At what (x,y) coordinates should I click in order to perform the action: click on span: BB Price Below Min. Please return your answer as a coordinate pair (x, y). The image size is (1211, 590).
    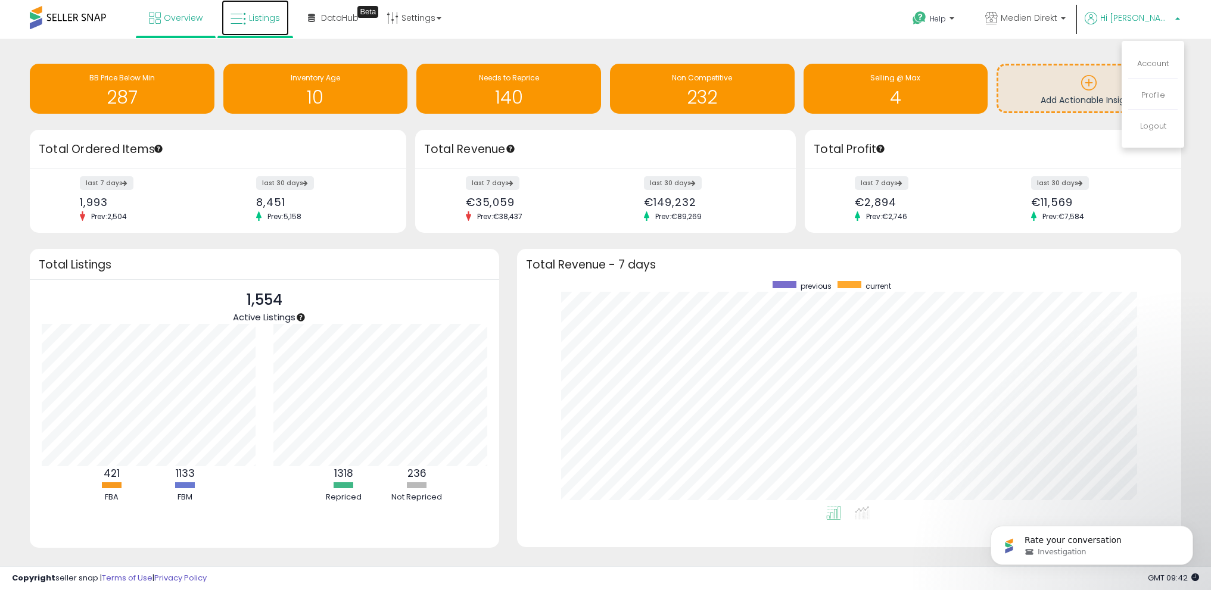
    Looking at the image, I should click on (122, 77).